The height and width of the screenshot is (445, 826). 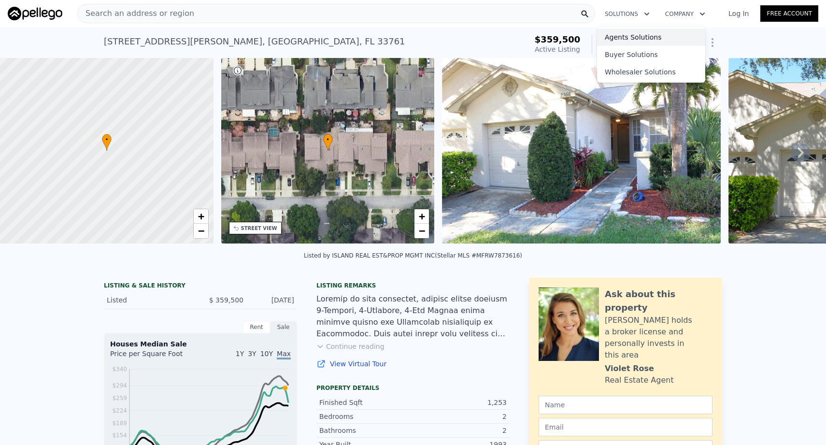 What do you see at coordinates (35, 14) in the screenshot?
I see `img: Pellego` at bounding box center [35, 14].